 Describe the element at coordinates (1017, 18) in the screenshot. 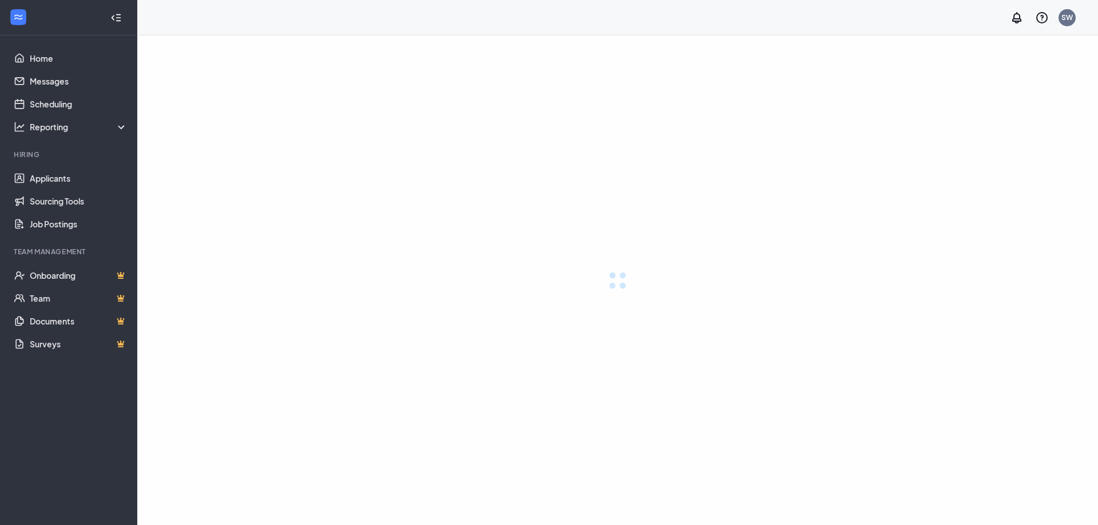

I see `svg: Notifications` at that location.